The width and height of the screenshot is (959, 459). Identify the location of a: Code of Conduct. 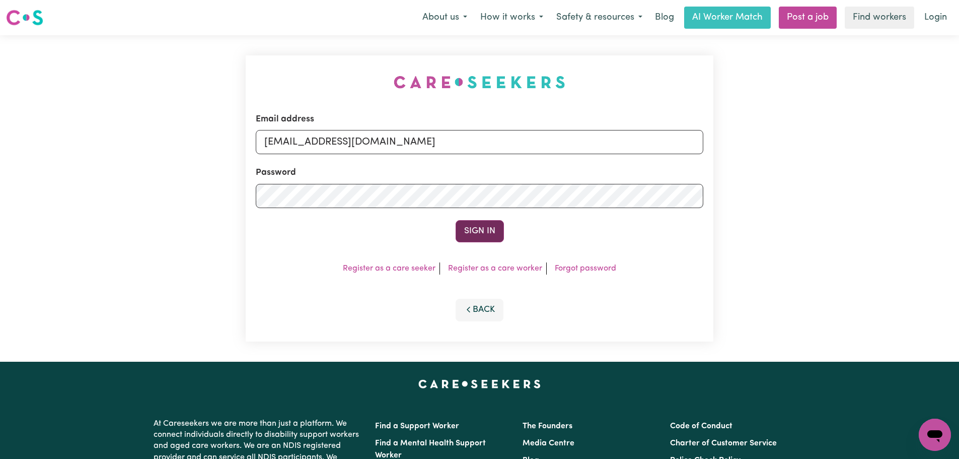
(701, 426).